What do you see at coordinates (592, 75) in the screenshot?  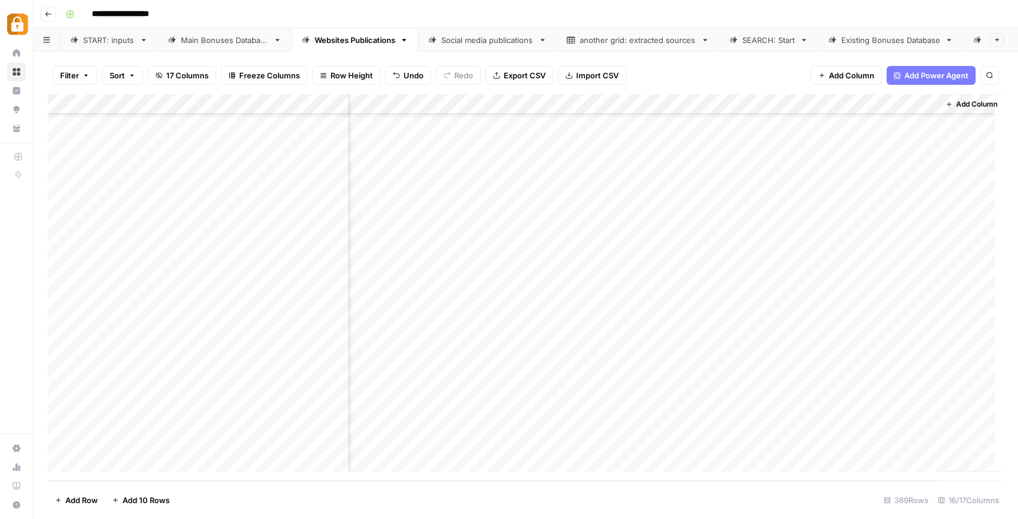 I see `button: Import CSV` at bounding box center [592, 75].